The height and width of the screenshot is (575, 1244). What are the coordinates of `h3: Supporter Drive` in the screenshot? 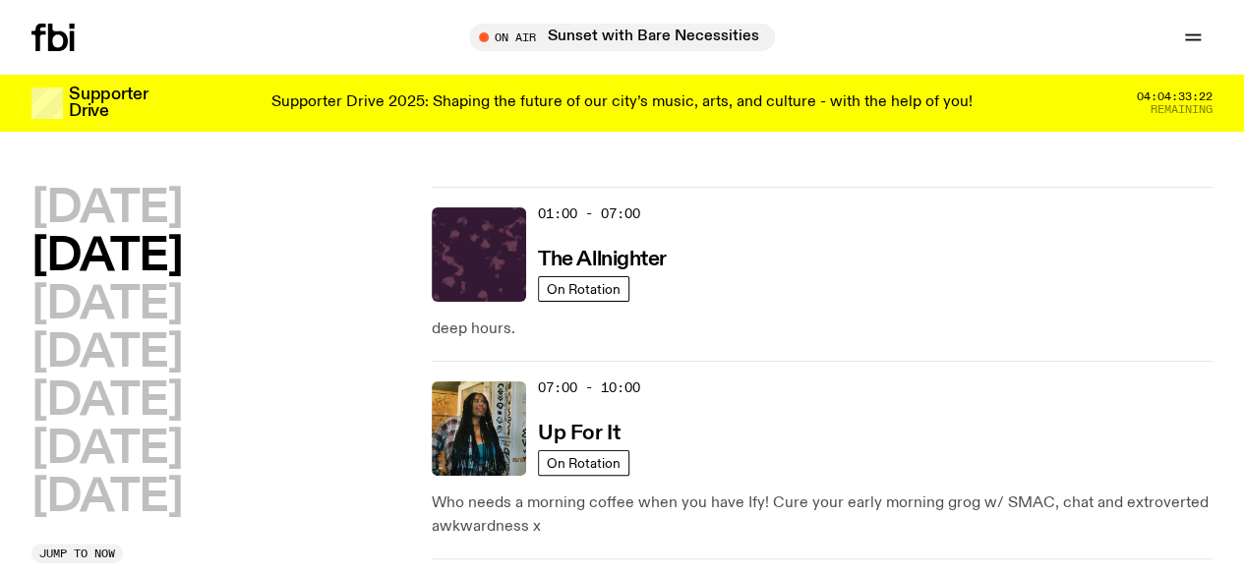 It's located at (108, 103).